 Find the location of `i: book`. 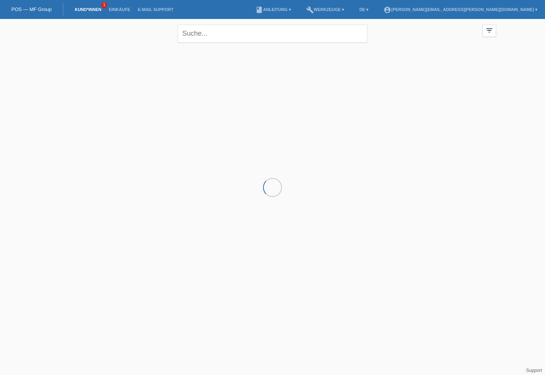

i: book is located at coordinates (259, 10).